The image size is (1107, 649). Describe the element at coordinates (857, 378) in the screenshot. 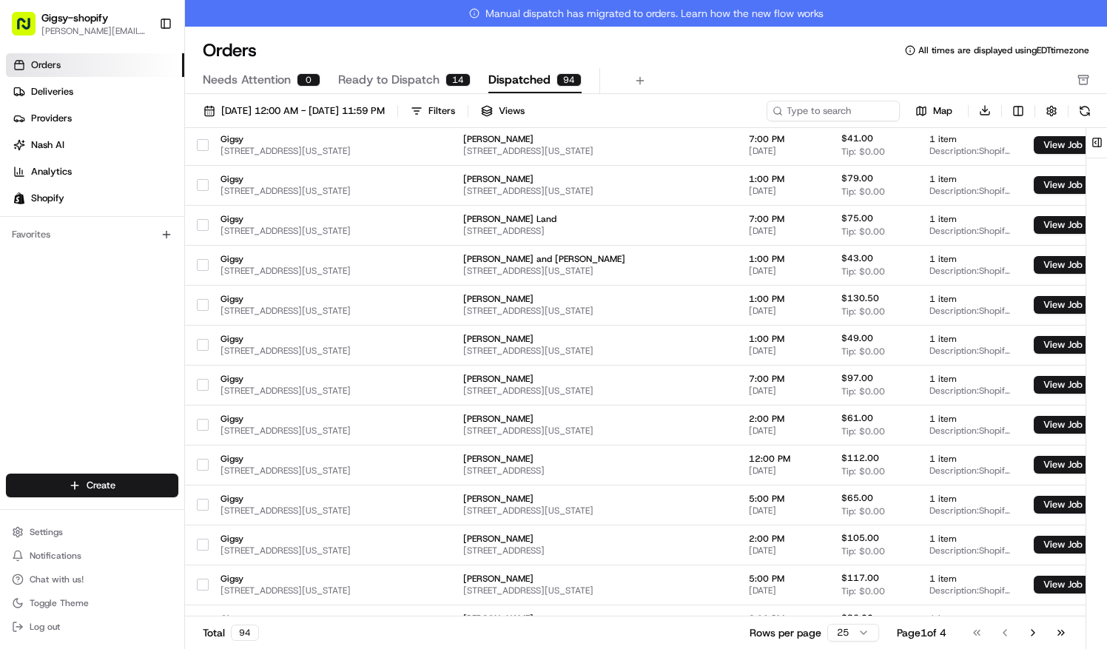

I see `span: $97.00` at that location.